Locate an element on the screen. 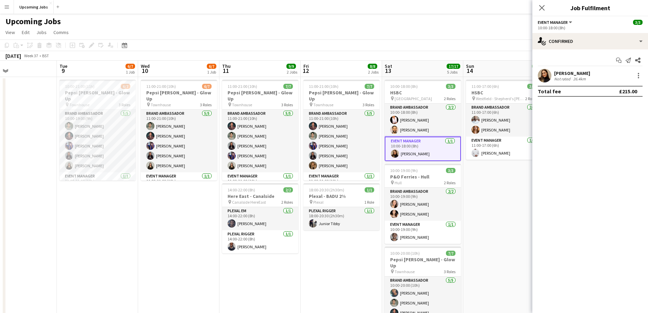 Image resolution: width=648 pixels, height=313 pixels. div: 1 Job is located at coordinates (130, 72).